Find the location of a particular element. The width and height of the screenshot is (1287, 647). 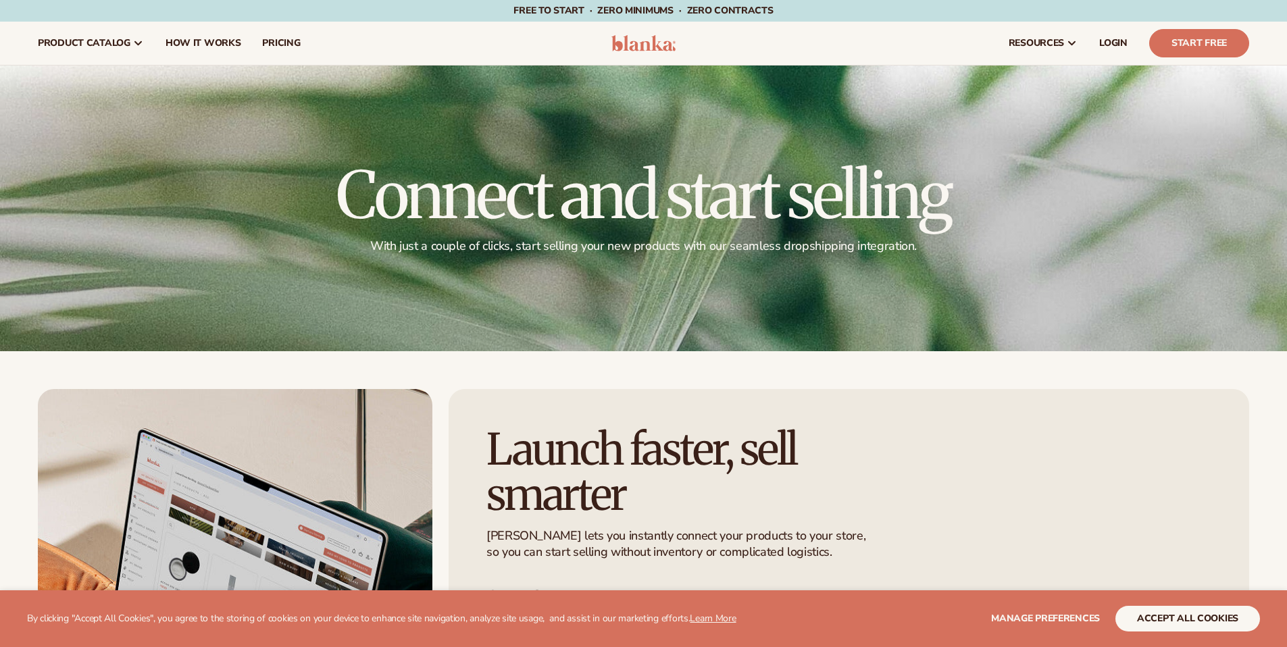

a: Start Free is located at coordinates (1199, 43).